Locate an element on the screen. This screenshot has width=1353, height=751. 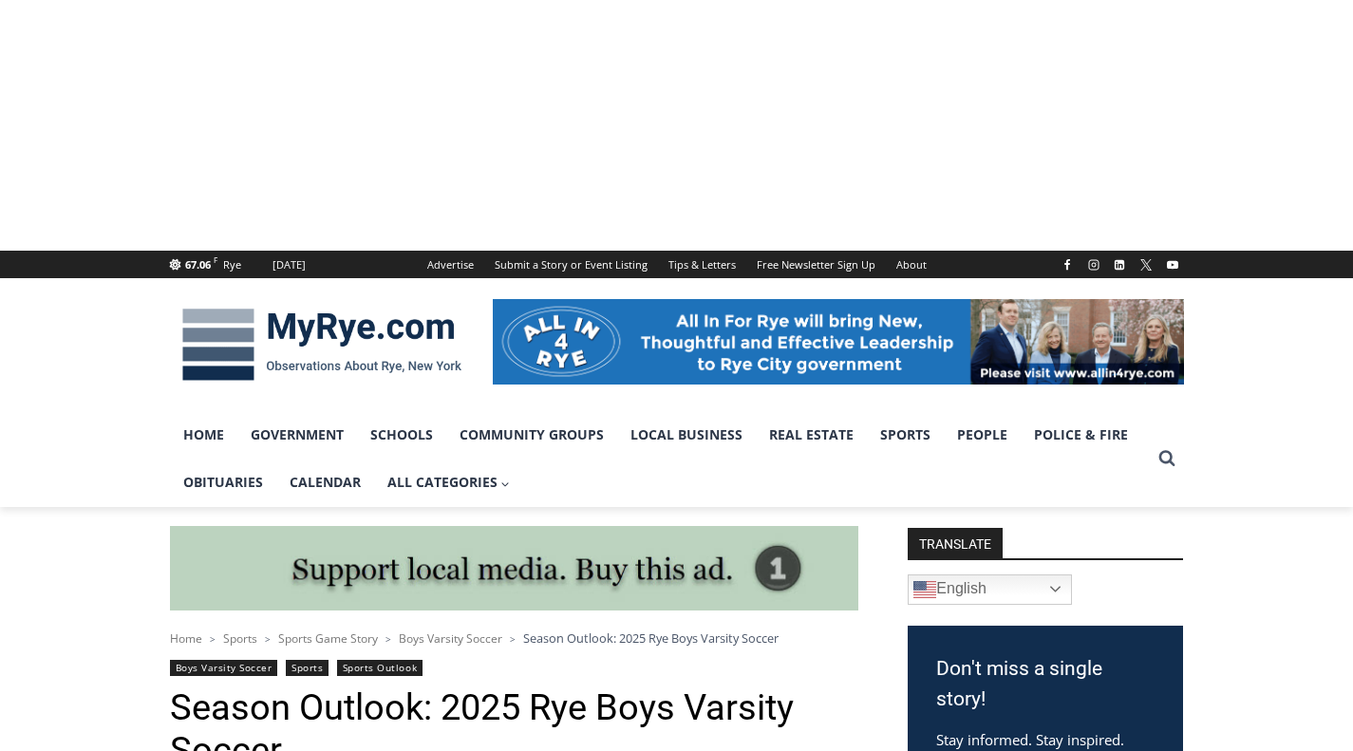
span: F is located at coordinates (216, 259).